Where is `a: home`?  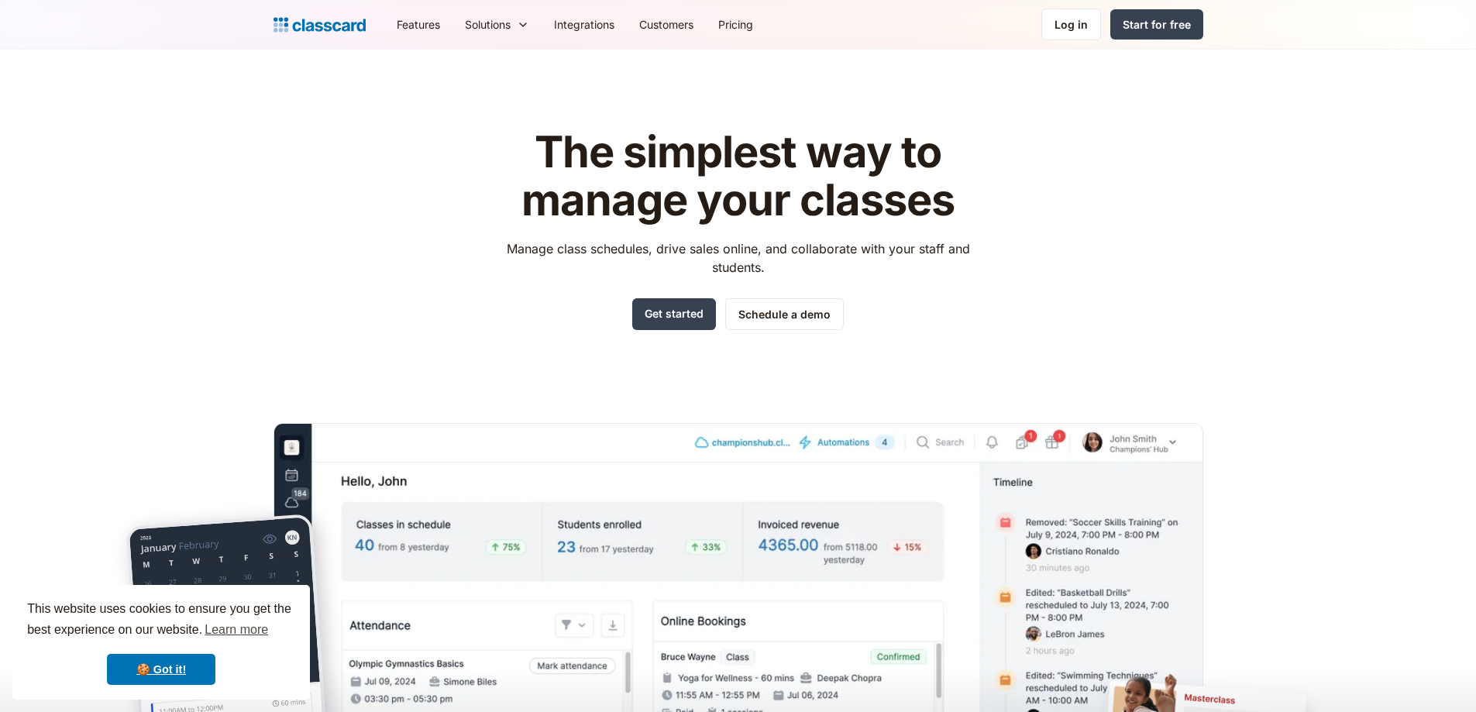 a: home is located at coordinates (319, 25).